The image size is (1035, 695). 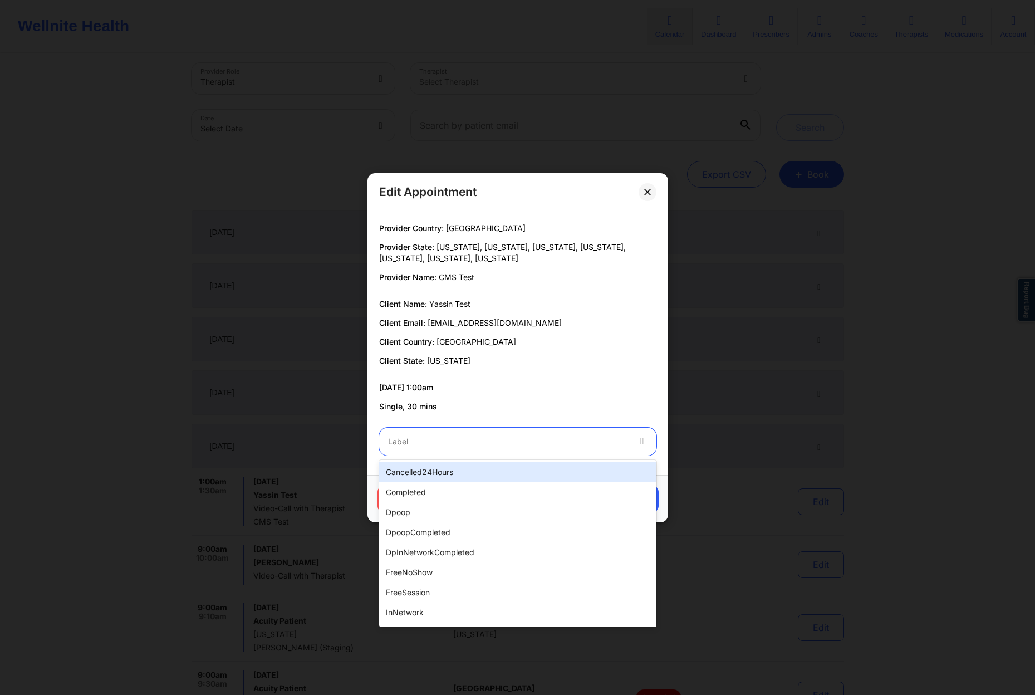 What do you see at coordinates (518, 592) in the screenshot?
I see `div: freeSession` at bounding box center [518, 592].